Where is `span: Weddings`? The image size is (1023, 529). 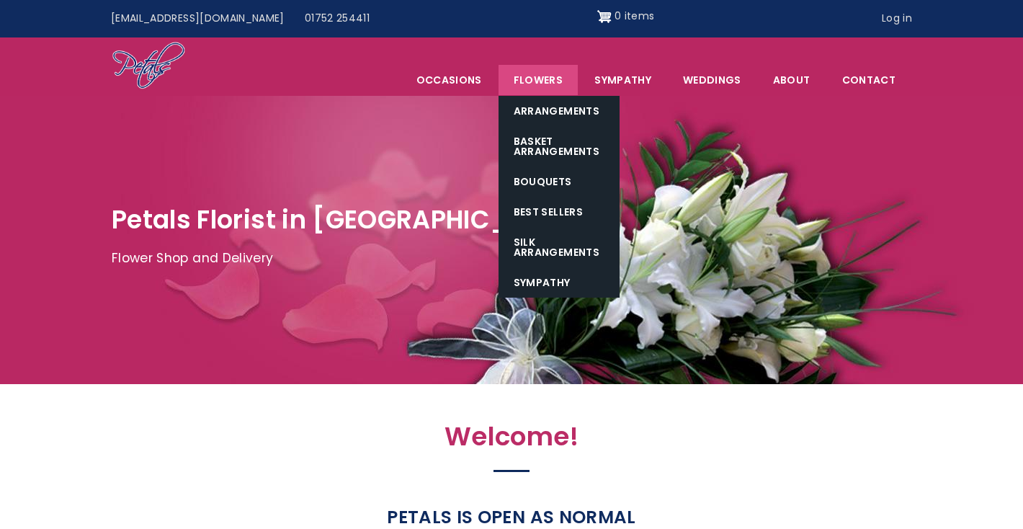 span: Weddings is located at coordinates (712, 80).